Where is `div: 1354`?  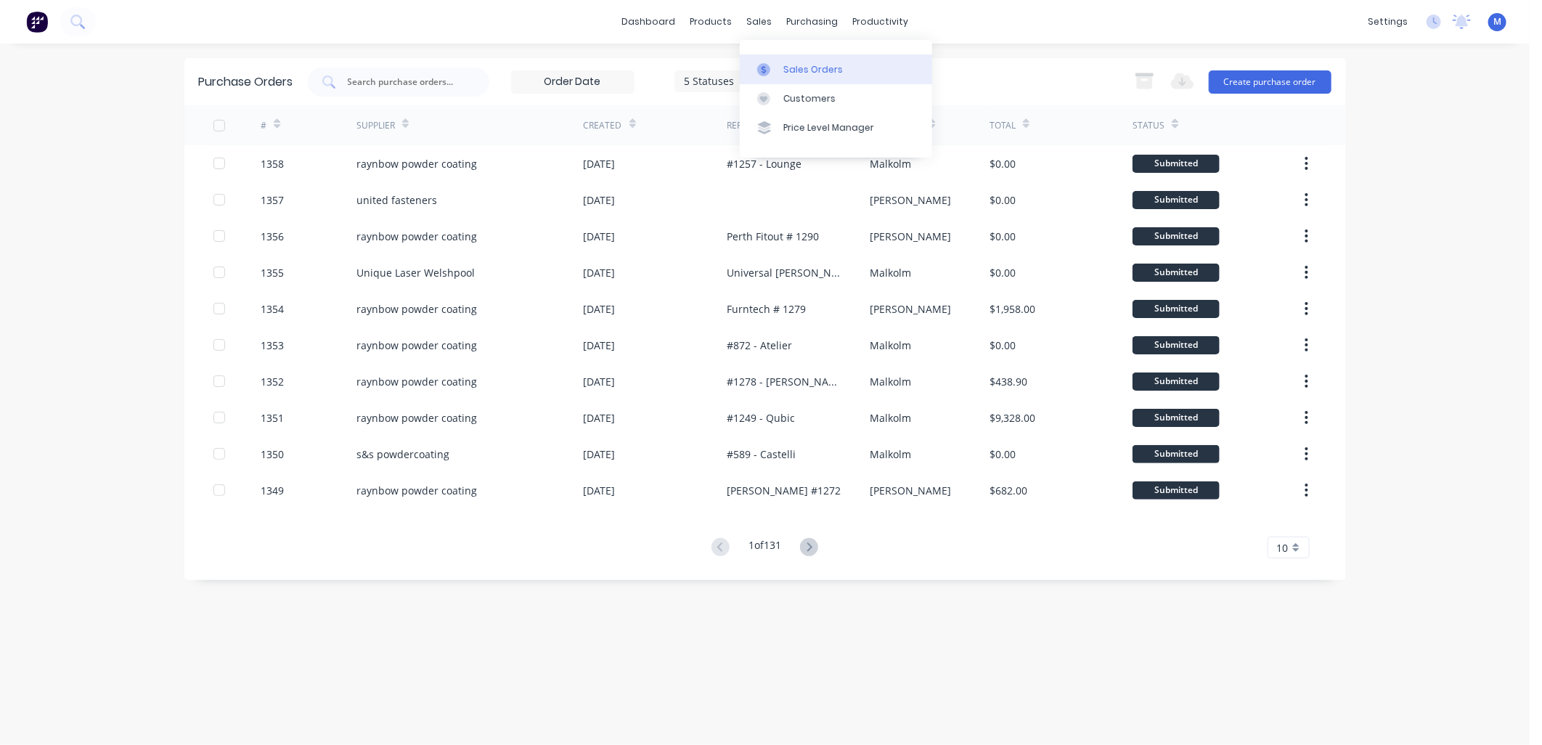 div: 1354 is located at coordinates (272, 309).